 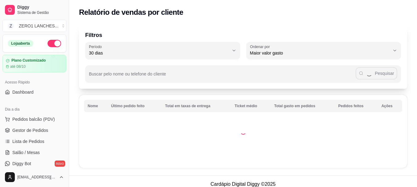 I want to click on div: Loading, so click(x=243, y=132).